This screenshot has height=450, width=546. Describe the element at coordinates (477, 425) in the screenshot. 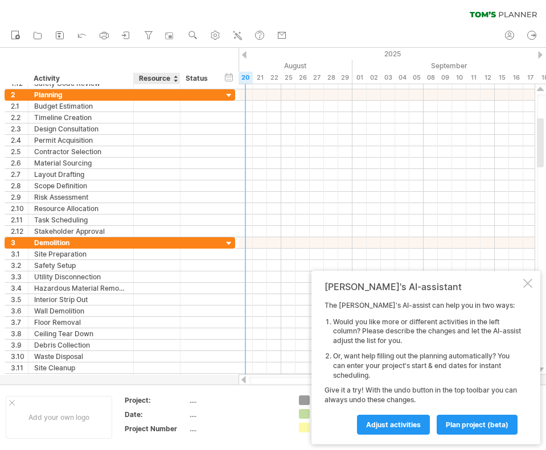

I see `a: plan project (beta)` at that location.